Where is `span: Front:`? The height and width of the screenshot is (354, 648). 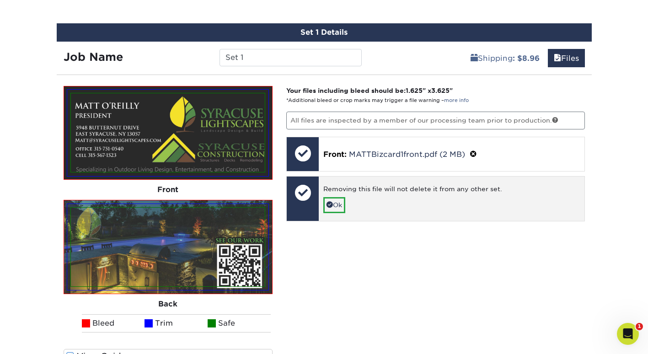
span: Front: is located at coordinates (335, 154).